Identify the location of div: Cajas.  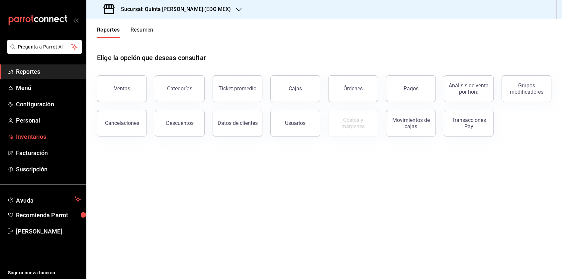
(295, 88).